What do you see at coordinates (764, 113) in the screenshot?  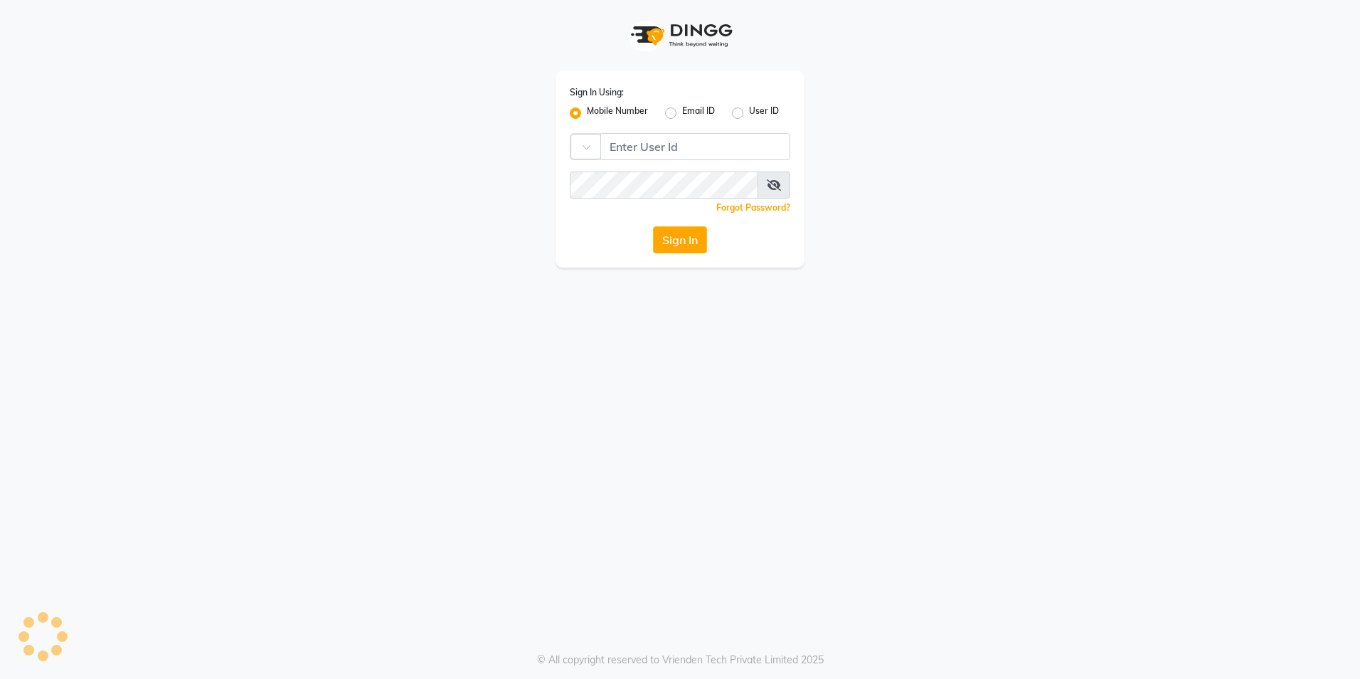 I see `label: User ID` at bounding box center [764, 113].